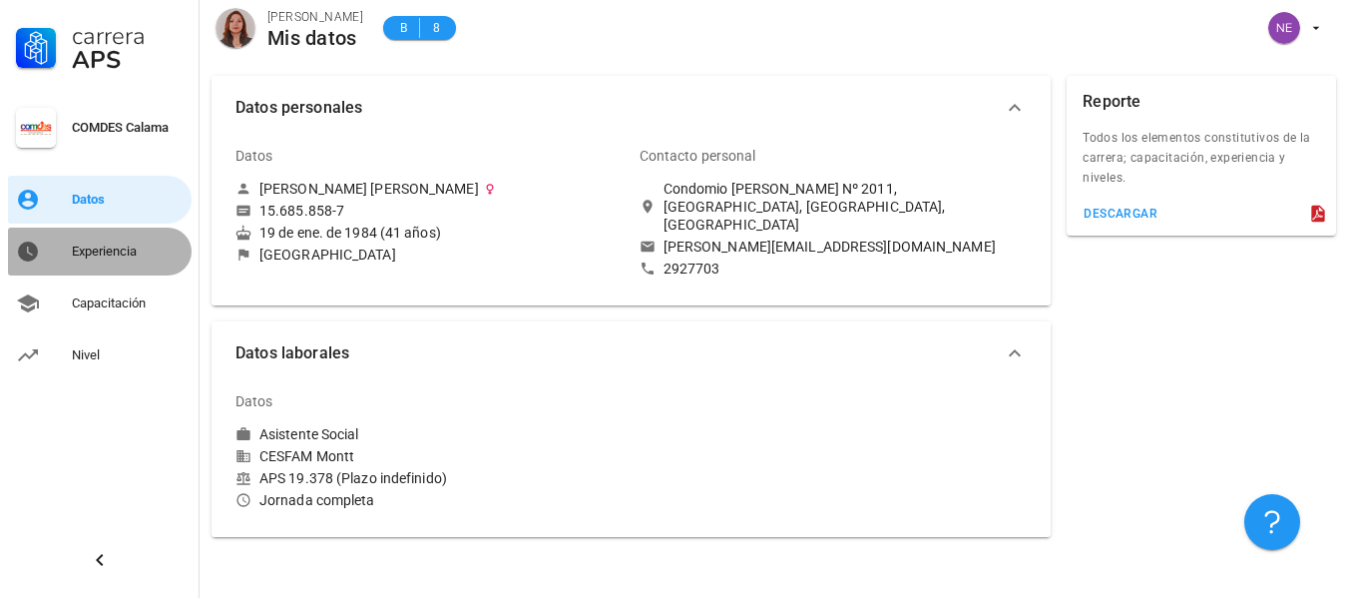 This screenshot has width=1348, height=598. I want to click on div: Reporte, so click(1111, 102).